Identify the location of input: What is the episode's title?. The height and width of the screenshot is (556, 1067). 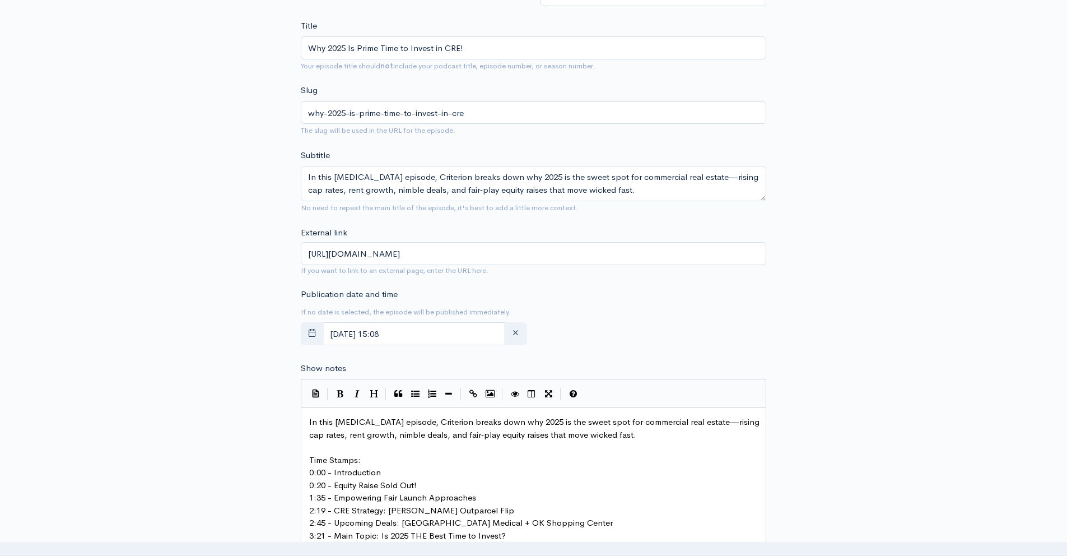
(533, 48).